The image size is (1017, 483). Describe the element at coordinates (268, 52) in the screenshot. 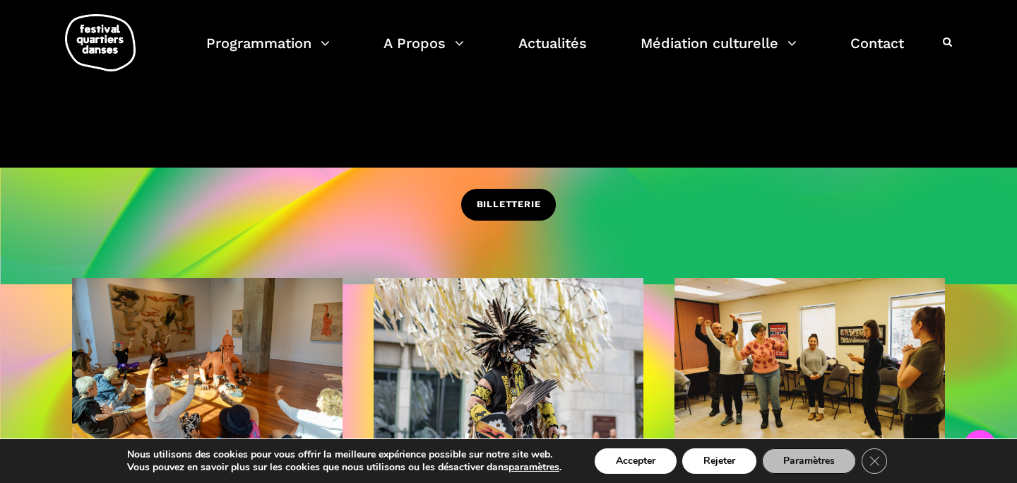

I see `a: Programmation` at that location.